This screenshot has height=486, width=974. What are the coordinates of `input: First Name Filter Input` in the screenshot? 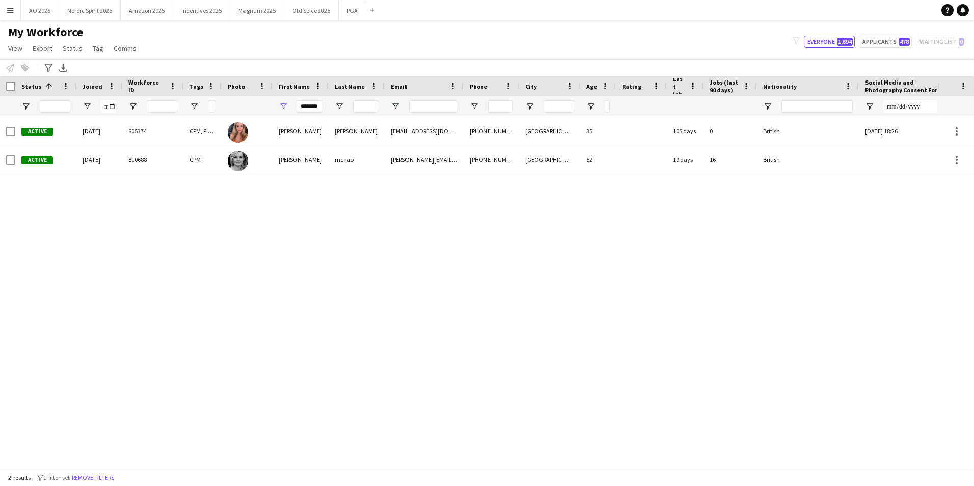 It's located at (310, 106).